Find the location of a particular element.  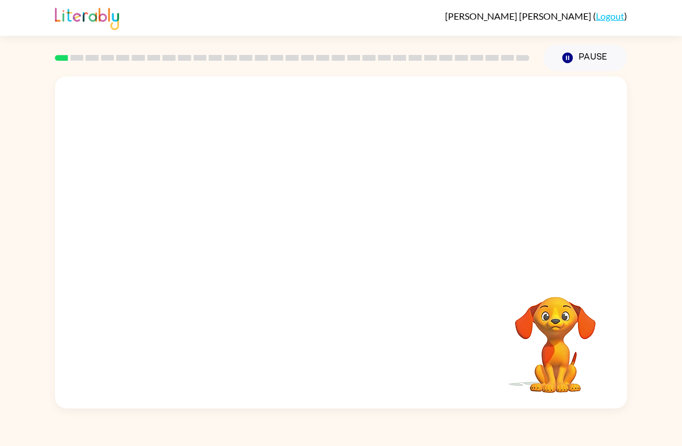

img: Literably is located at coordinates (87, 17).